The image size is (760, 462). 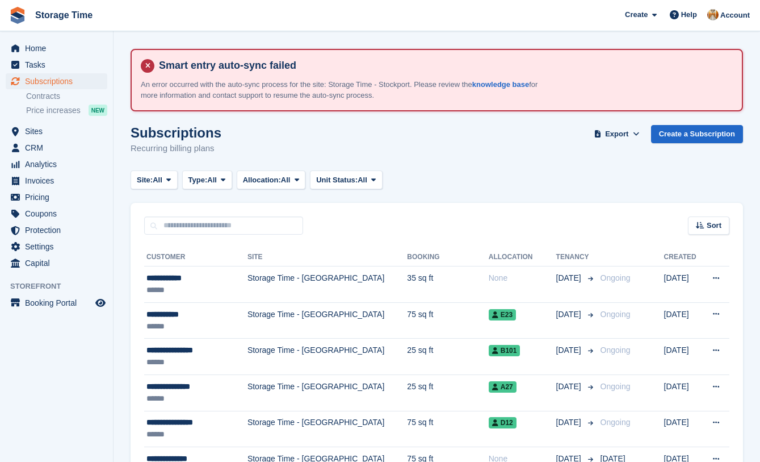 What do you see at coordinates (59, 148) in the screenshot?
I see `span: CRM` at bounding box center [59, 148].